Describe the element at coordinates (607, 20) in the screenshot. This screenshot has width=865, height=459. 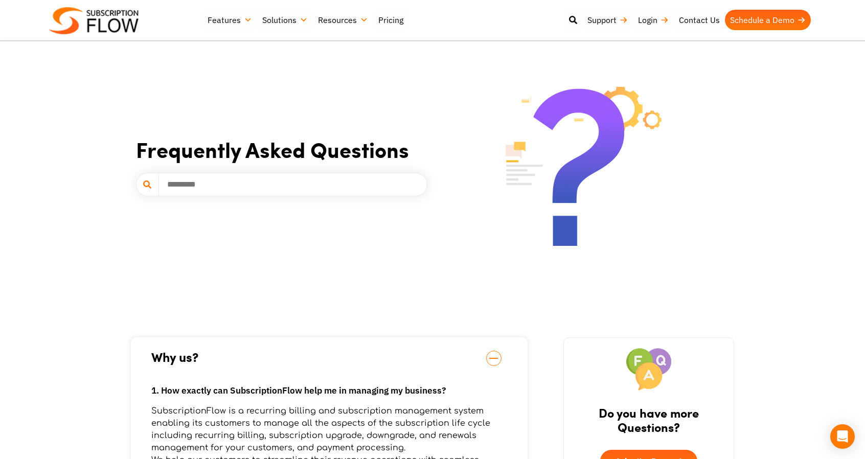
I see `a: Support` at that location.